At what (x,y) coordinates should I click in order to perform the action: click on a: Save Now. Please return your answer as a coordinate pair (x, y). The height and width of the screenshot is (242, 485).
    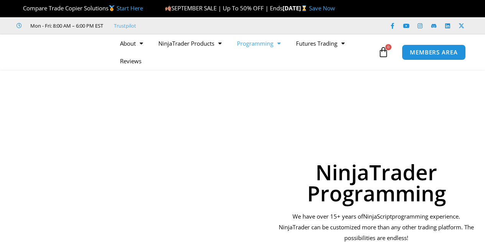
    Looking at the image, I should click on (322, 8).